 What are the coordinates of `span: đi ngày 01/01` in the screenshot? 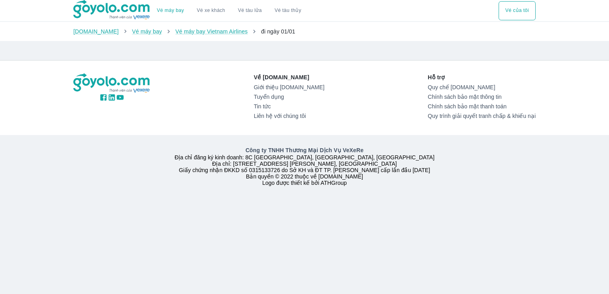 It's located at (278, 31).